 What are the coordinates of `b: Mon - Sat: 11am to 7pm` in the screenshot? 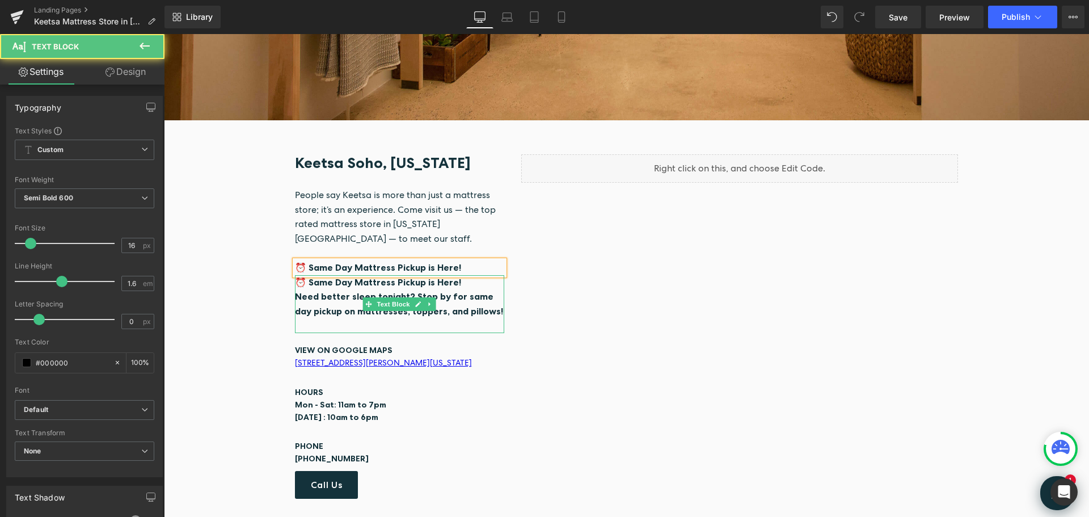 It's located at (176, 370).